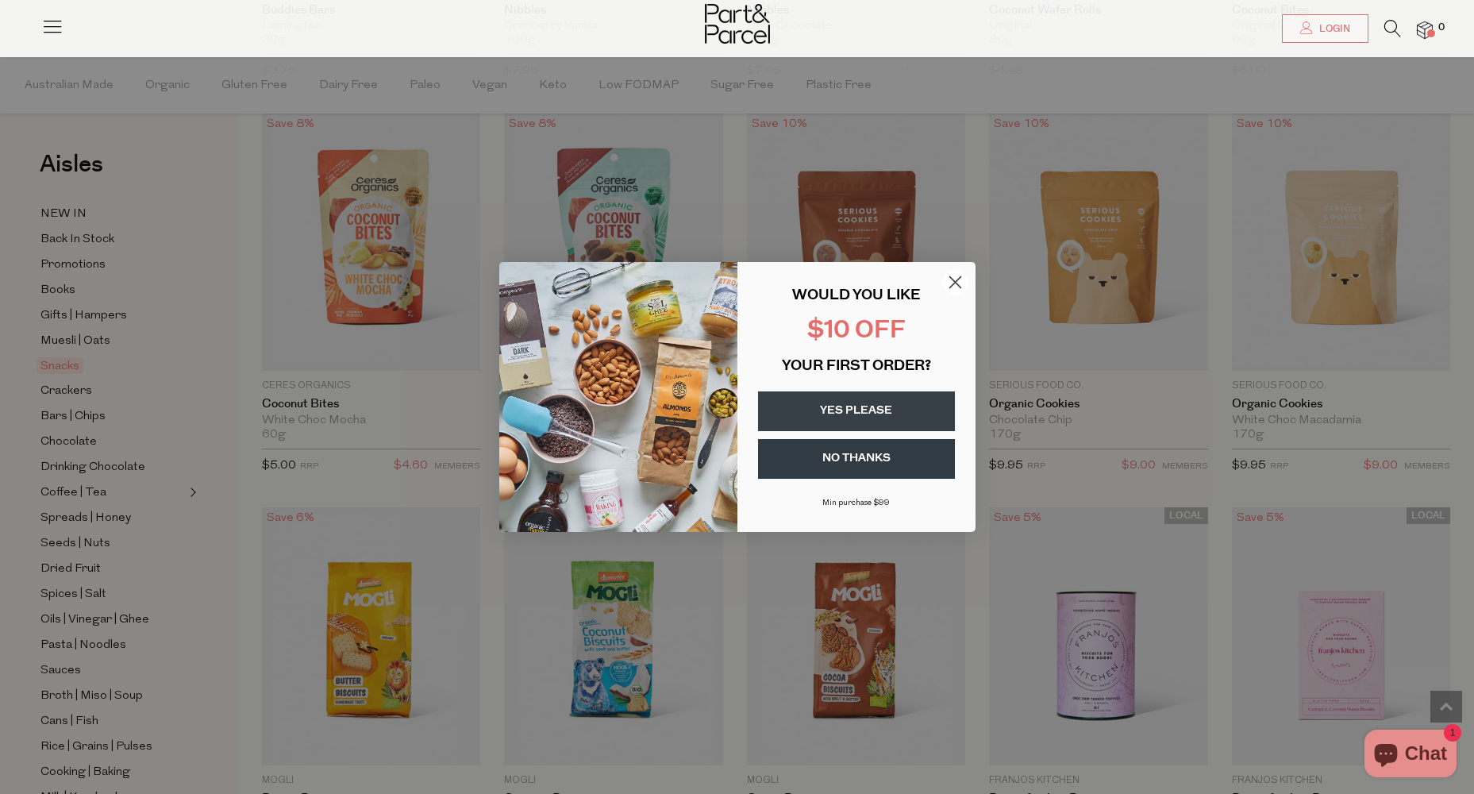 This screenshot has width=1474, height=794. What do you see at coordinates (1325, 29) in the screenshot?
I see `a: Login` at bounding box center [1325, 29].